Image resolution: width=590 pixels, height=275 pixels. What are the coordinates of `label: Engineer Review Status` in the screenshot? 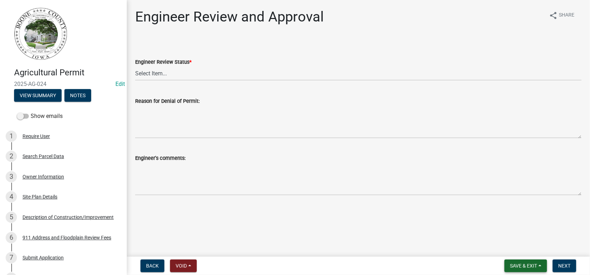 It's located at (163, 62).